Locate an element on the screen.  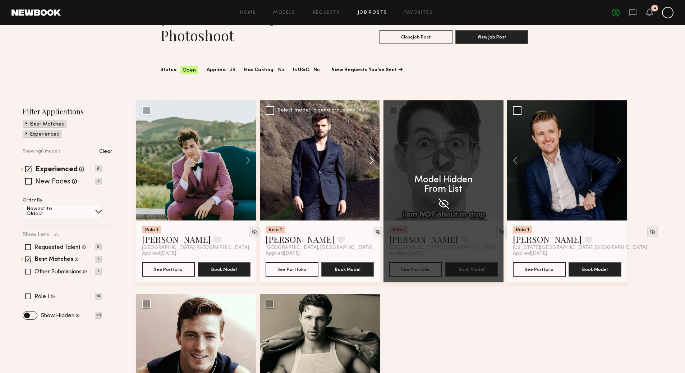
label: Best Matches is located at coordinates (54, 259).